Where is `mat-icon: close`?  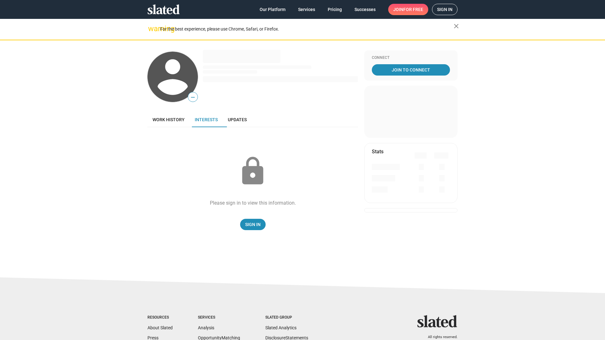 mat-icon: close is located at coordinates (456, 26).